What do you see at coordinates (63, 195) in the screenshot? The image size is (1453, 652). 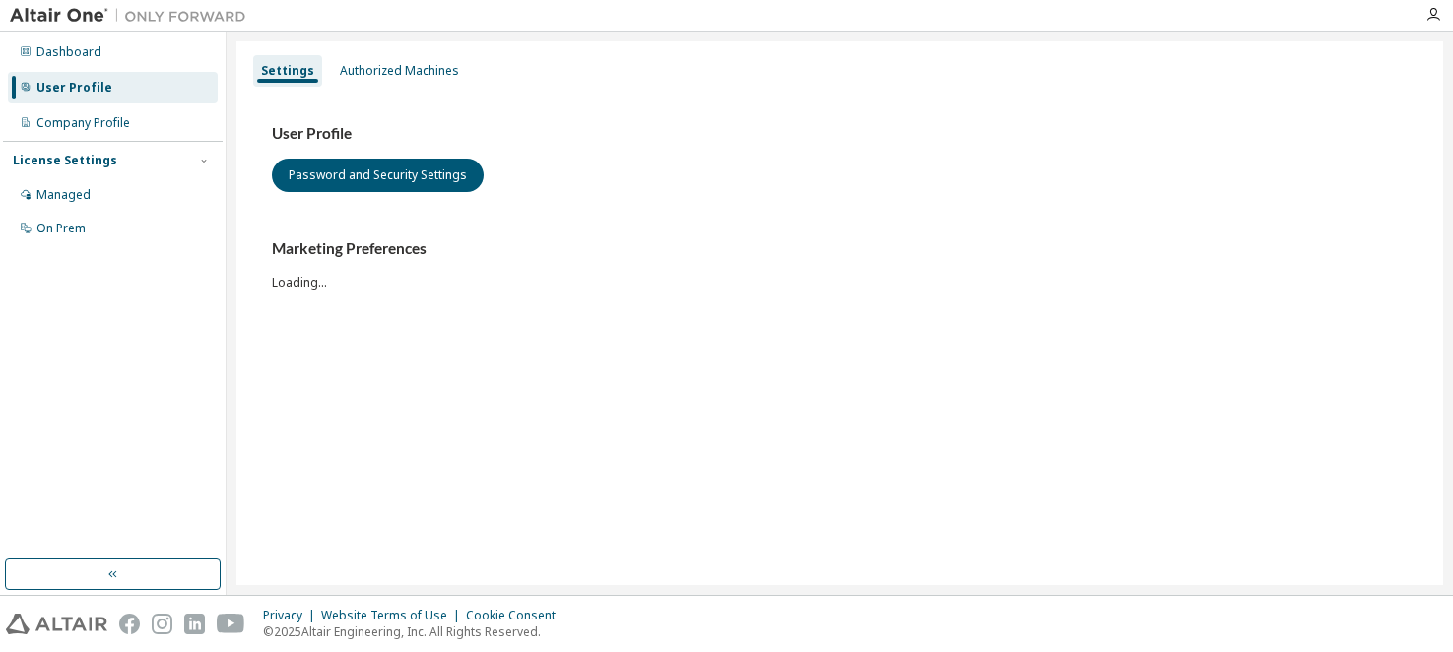 I see `div: Managed` at bounding box center [63, 195].